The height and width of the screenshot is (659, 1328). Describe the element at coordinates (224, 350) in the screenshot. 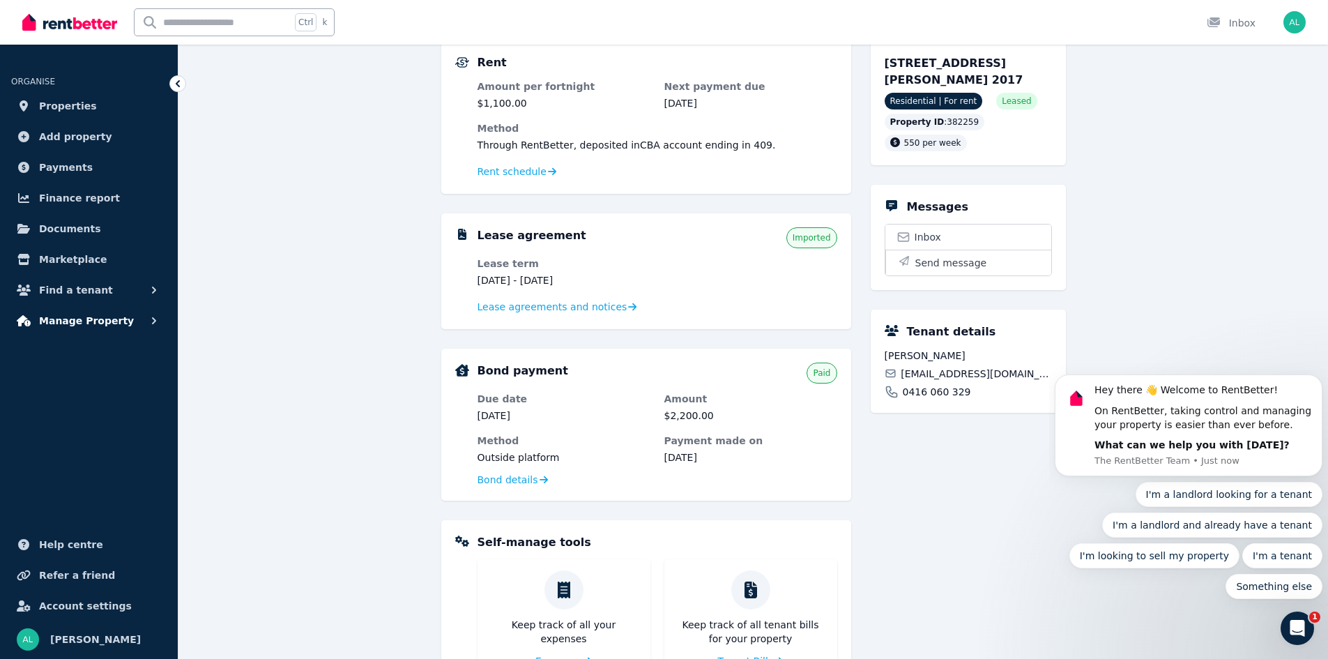

I see `button: Quick reply: Something else` at that location.